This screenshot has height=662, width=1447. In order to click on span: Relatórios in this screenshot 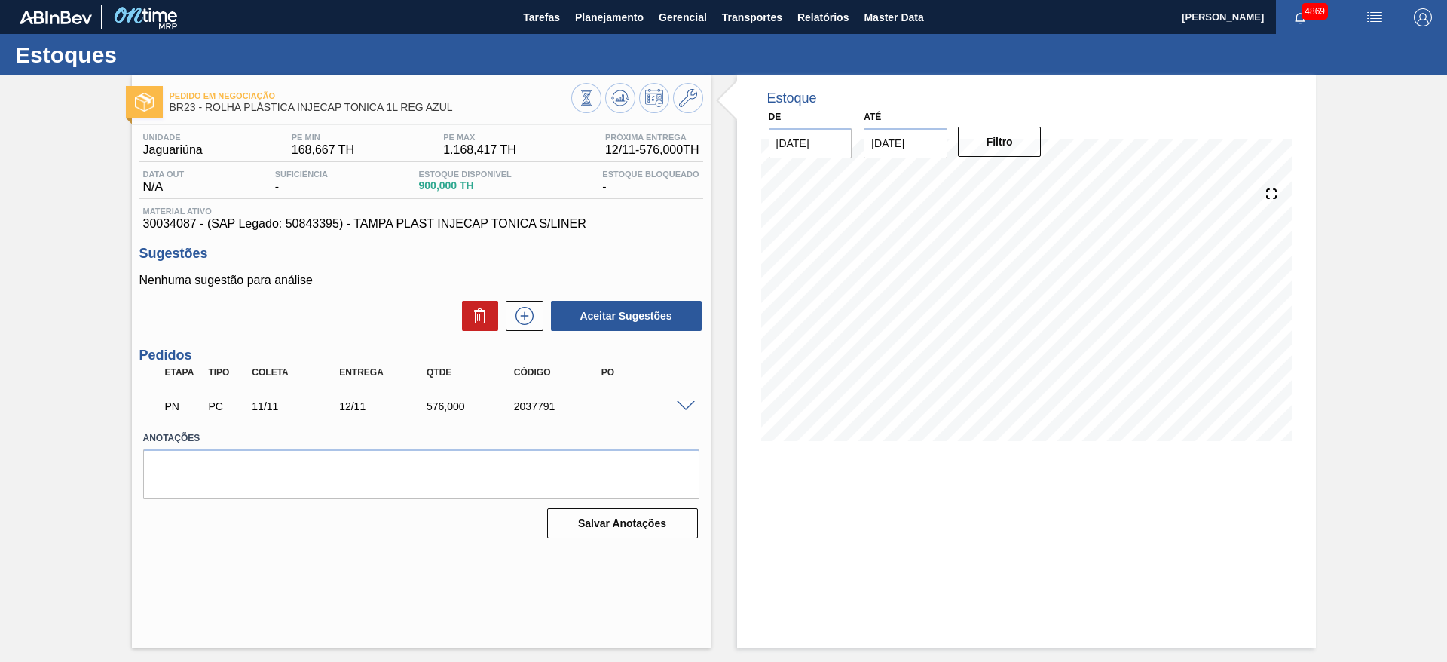, I will do `click(823, 17)`.